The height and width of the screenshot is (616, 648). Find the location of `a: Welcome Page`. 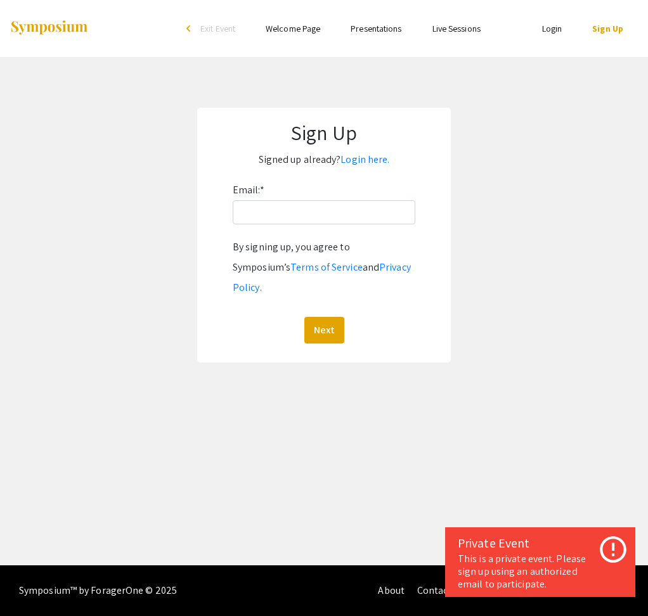

a: Welcome Page is located at coordinates (293, 29).